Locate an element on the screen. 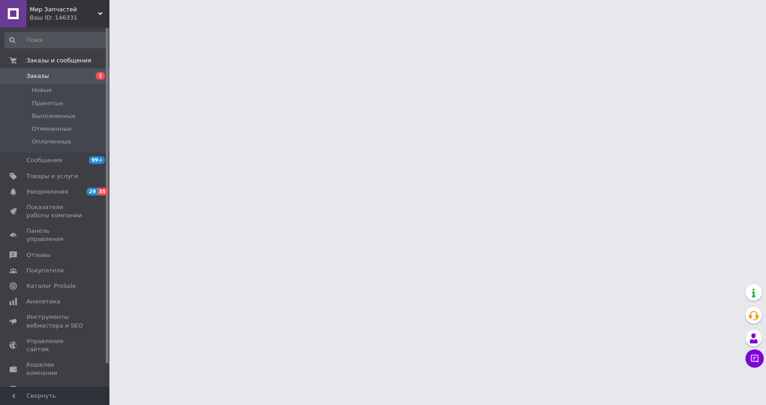  span: Сообщения is located at coordinates (44, 160).